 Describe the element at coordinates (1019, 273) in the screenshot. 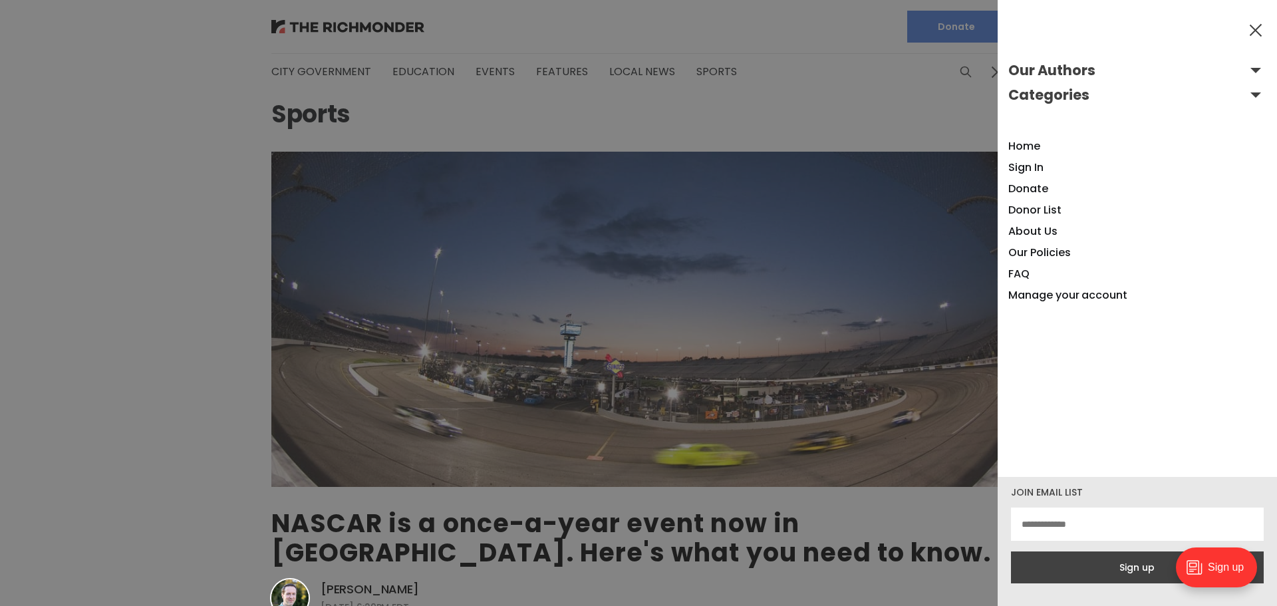

I see `a: FAQ` at that location.